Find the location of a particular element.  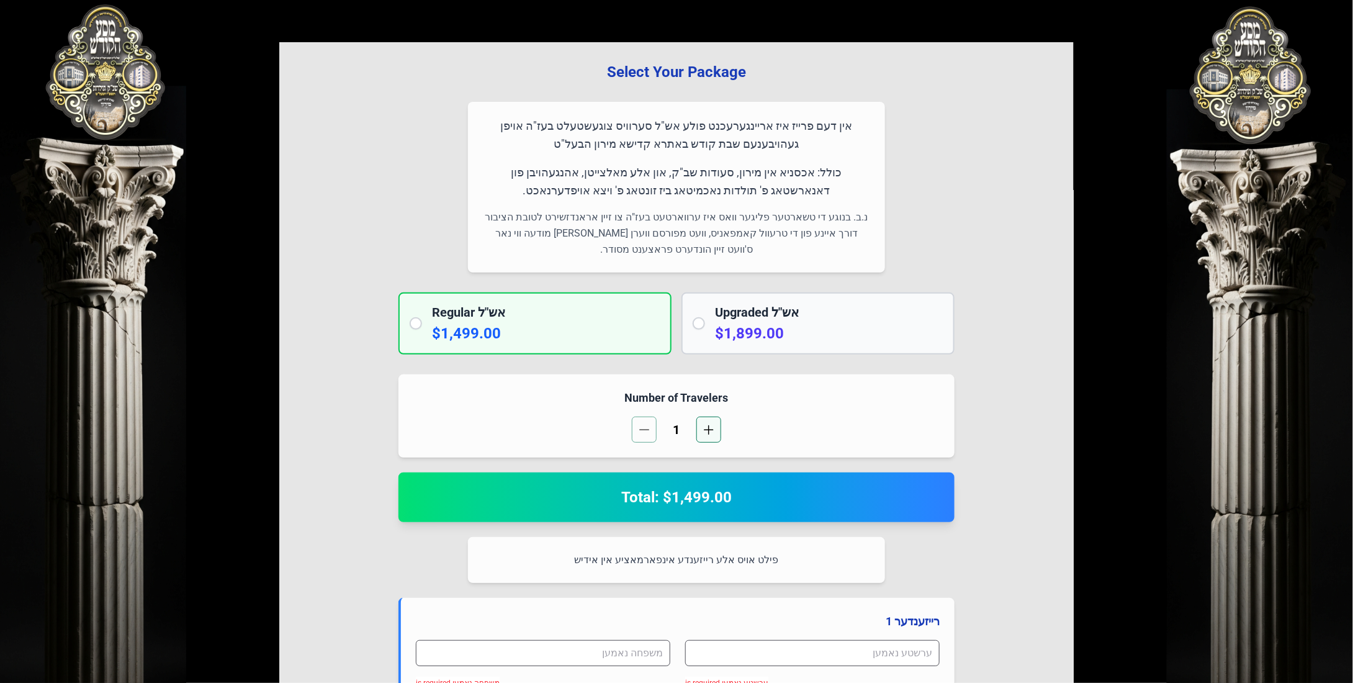

p: אין דעם פרייז איז אריינגערעכנט פולע אש"ל סערוויס צוגעשטעלט בעז"ה אויפן געהויבענעם שבת קודש באתרא ... is located at coordinates (676, 135).